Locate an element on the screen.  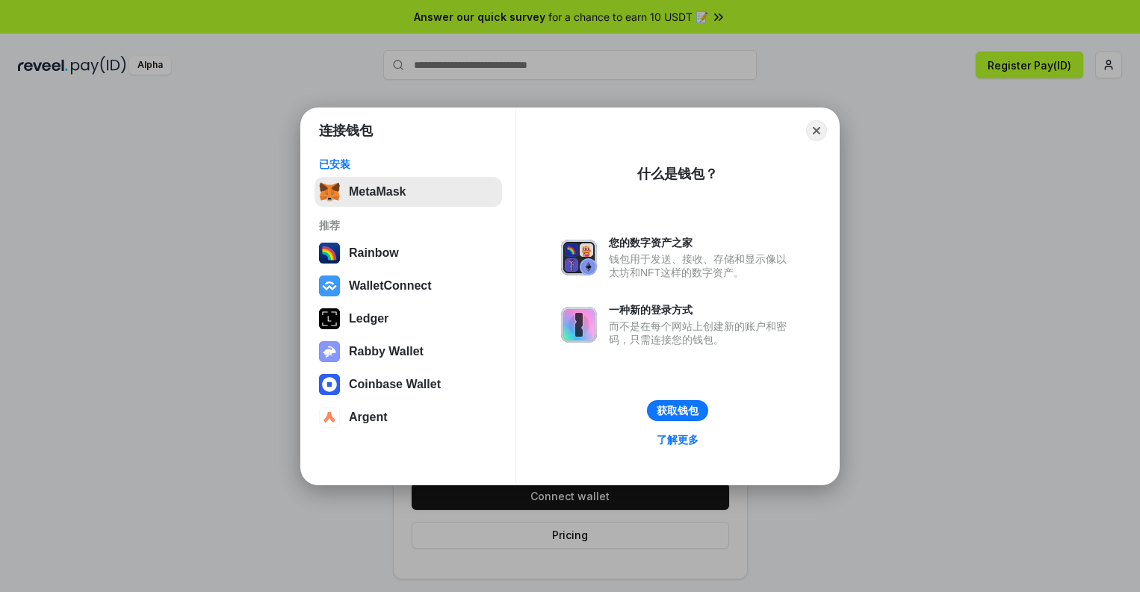
button: MetaMask is located at coordinates (408, 192).